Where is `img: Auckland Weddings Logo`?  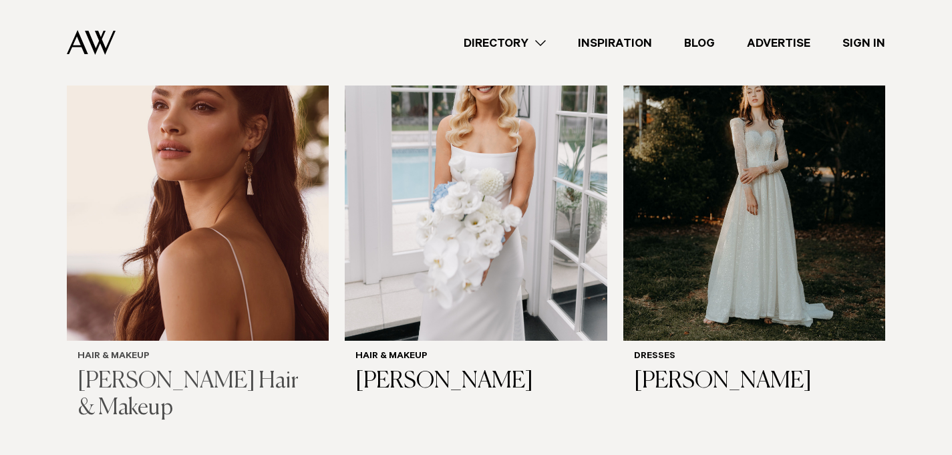 img: Auckland Weddings Logo is located at coordinates (91, 42).